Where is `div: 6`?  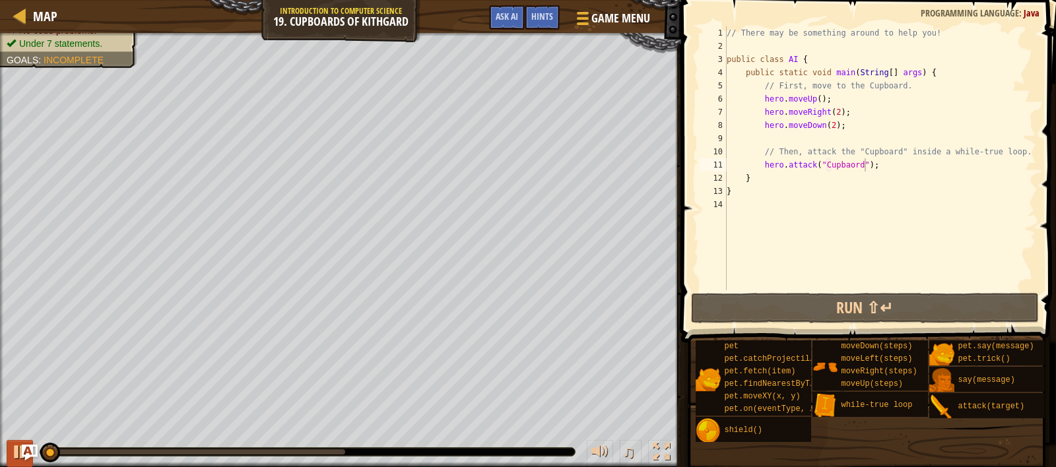 div: 6 is located at coordinates (713, 99).